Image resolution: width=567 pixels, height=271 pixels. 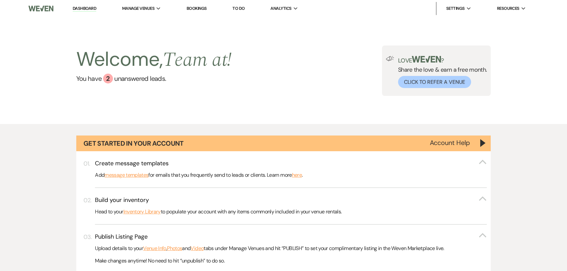 What do you see at coordinates (85, 9) in the screenshot?
I see `a: Dashboard` at bounding box center [85, 9].